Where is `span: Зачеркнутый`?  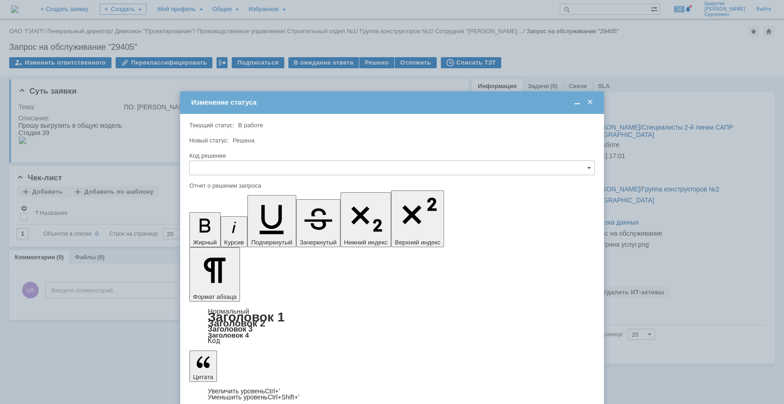 span: Зачеркнутый is located at coordinates (318, 242).